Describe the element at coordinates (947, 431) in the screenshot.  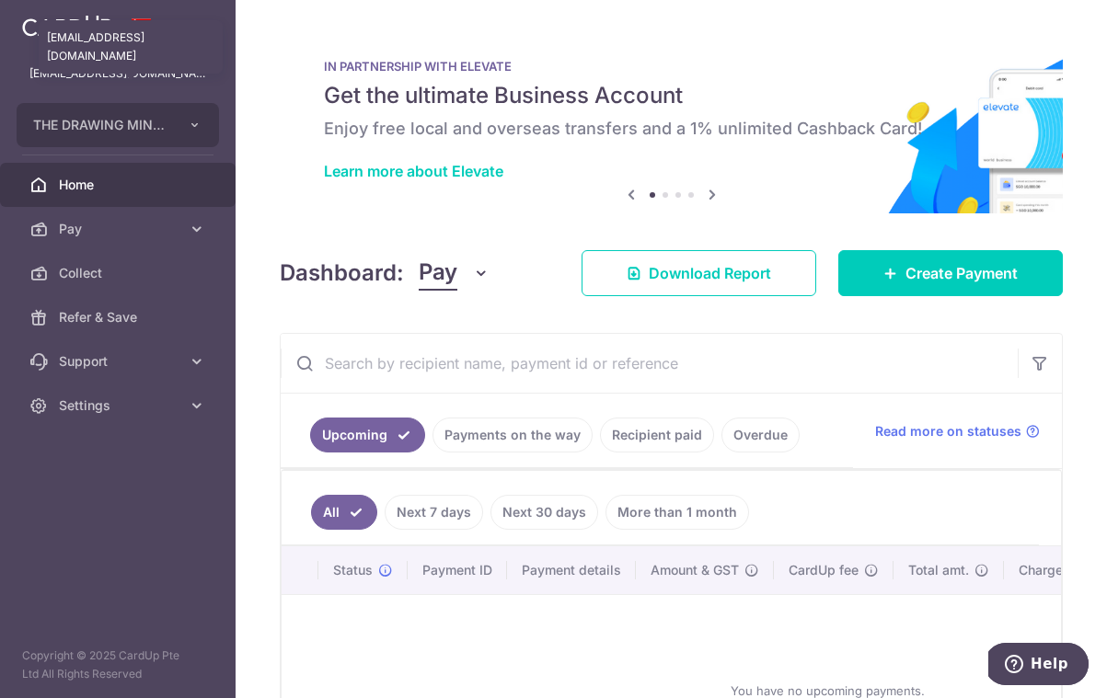
I see `span: Read more on statuses` at that location.